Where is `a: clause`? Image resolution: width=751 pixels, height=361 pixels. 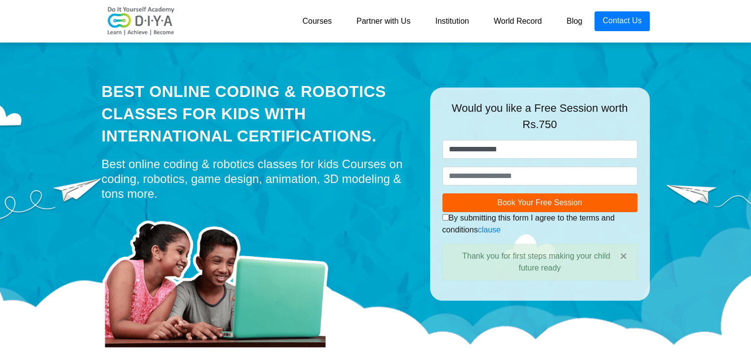
a: clause is located at coordinates (489, 229).